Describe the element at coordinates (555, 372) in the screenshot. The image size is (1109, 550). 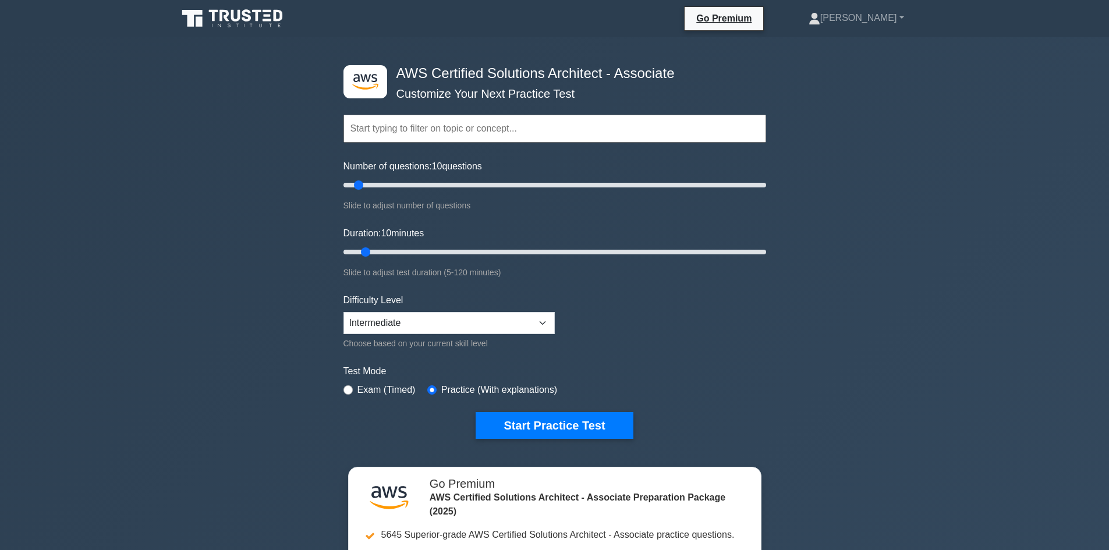
I see `label: Test Mode` at that location.